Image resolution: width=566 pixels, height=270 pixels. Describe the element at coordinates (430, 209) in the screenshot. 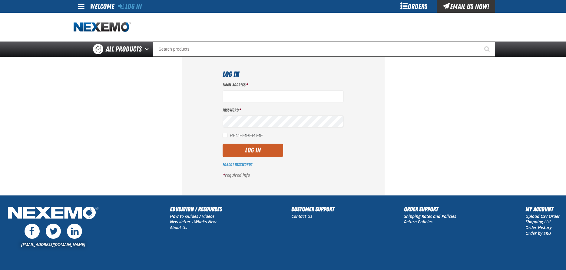

I see `h2: Order Support` at that location.